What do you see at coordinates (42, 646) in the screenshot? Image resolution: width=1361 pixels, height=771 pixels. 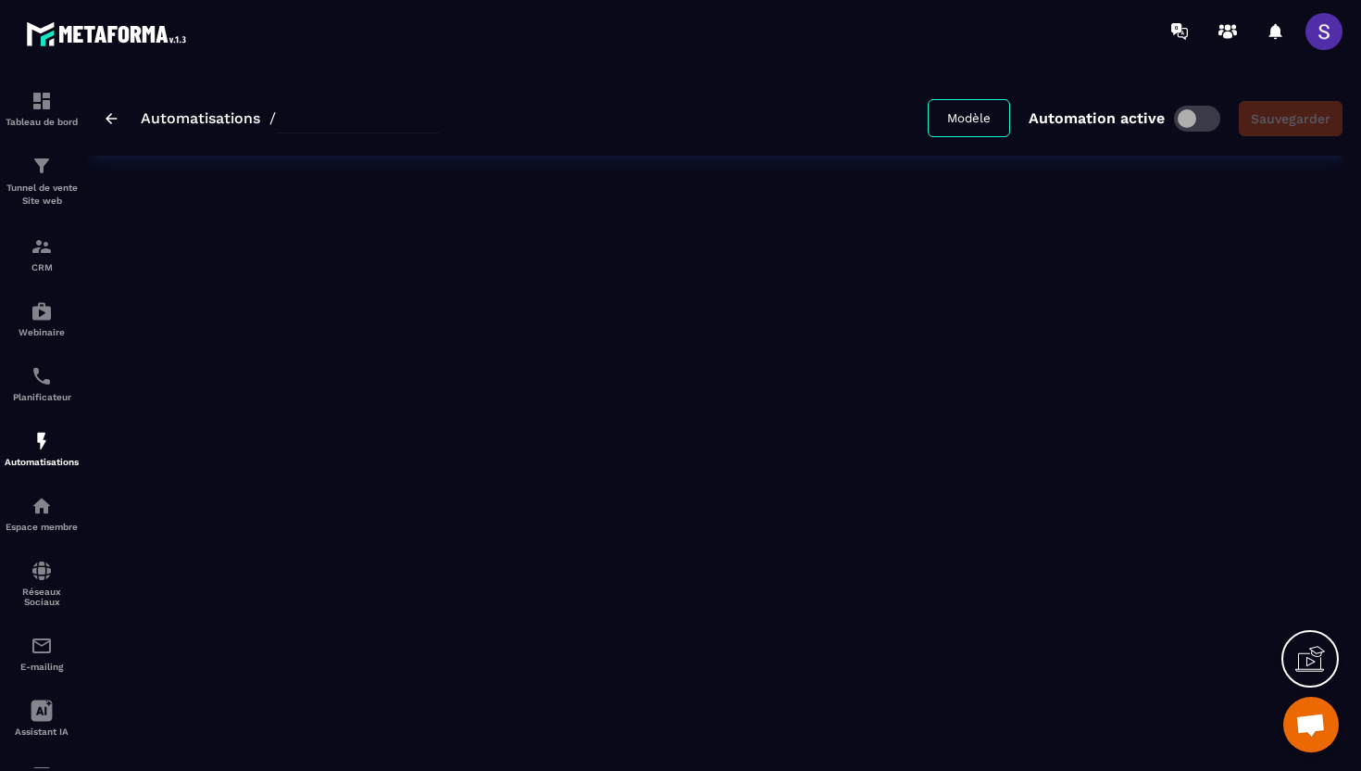 I see `img: email` at bounding box center [42, 646].